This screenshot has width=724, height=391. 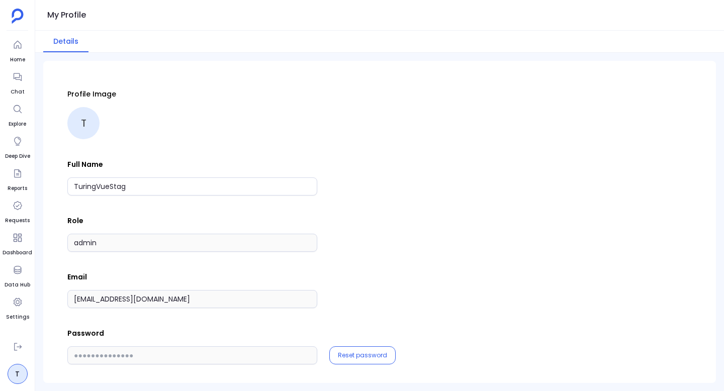 What do you see at coordinates (66, 15) in the screenshot?
I see `h1: My Profile` at bounding box center [66, 15].